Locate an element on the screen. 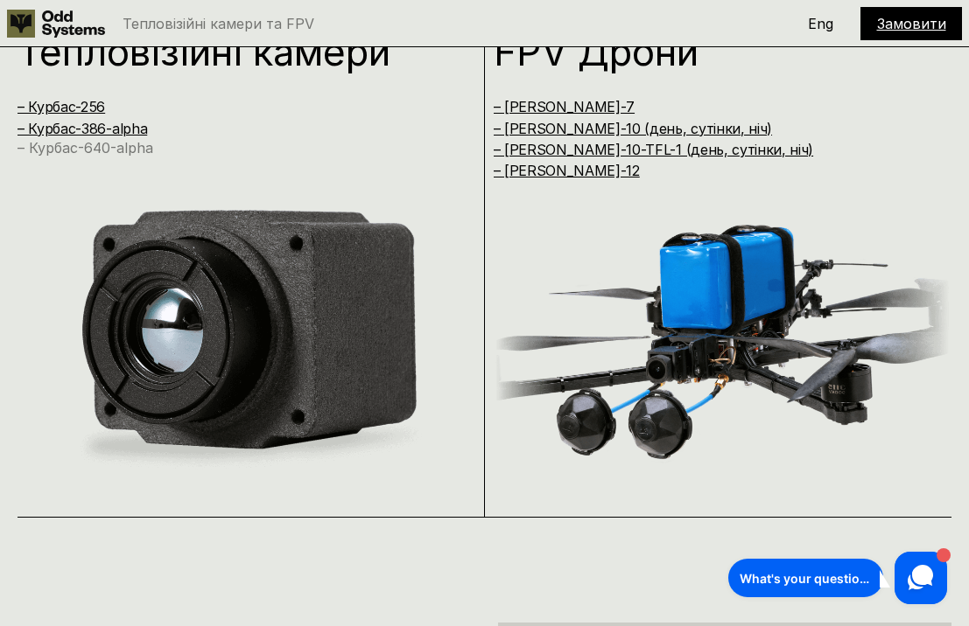 The height and width of the screenshot is (626, 969). a: – Курбас-640-alpha is located at coordinates (85, 148).